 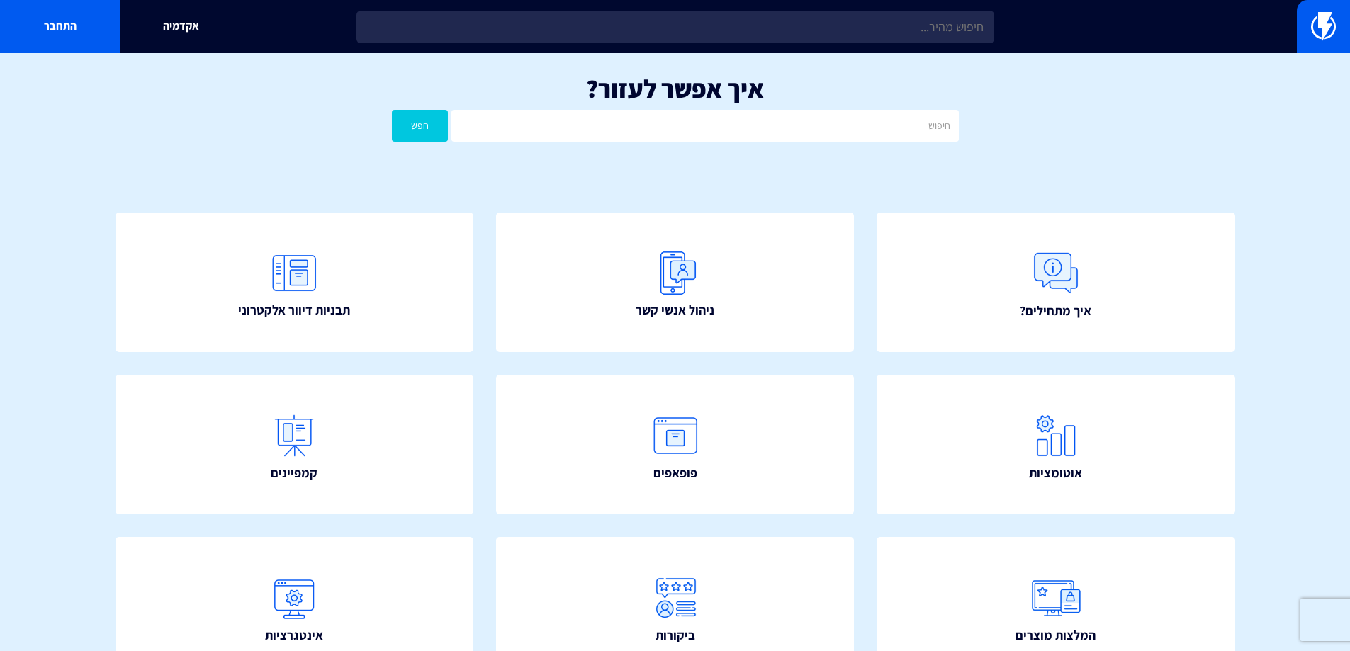 I want to click on h1: איך אפשר לעזור?, so click(x=675, y=89).